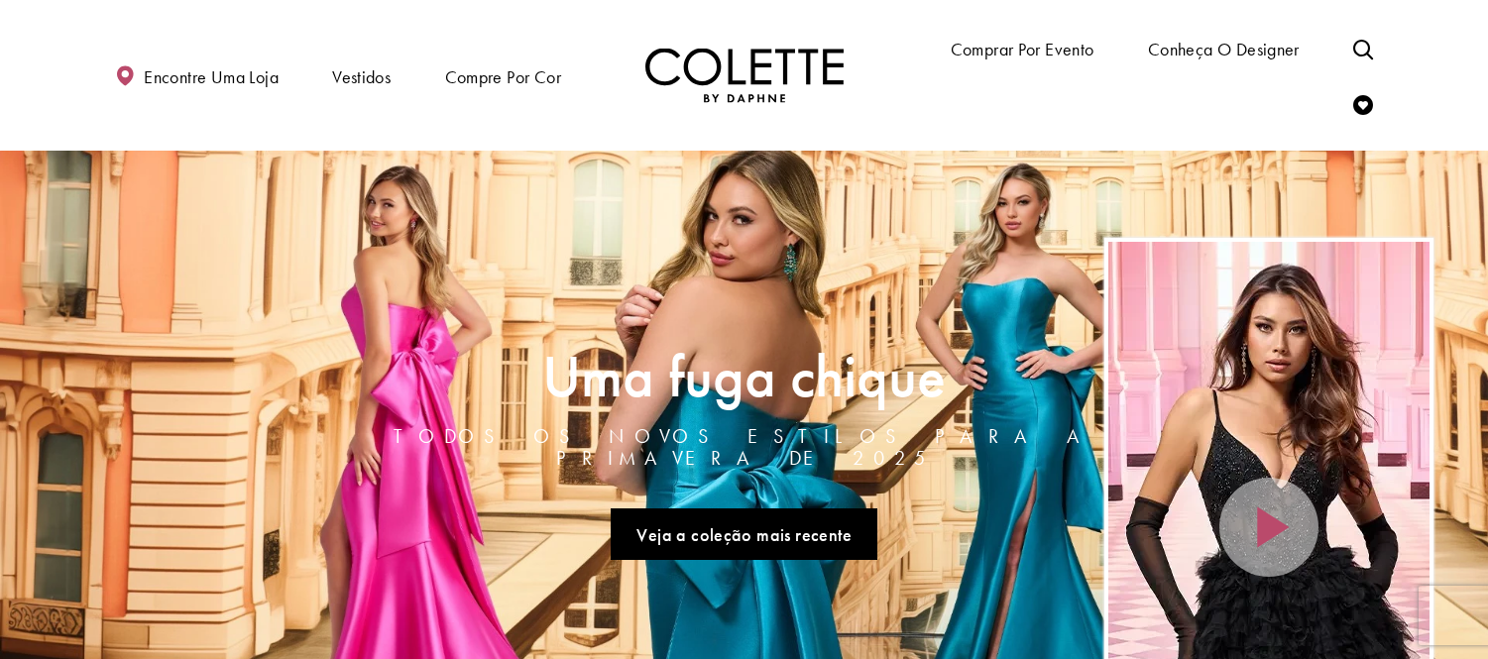  Describe the element at coordinates (1363, 103) in the screenshot. I see `a: Verificar lista de desejos` at that location.